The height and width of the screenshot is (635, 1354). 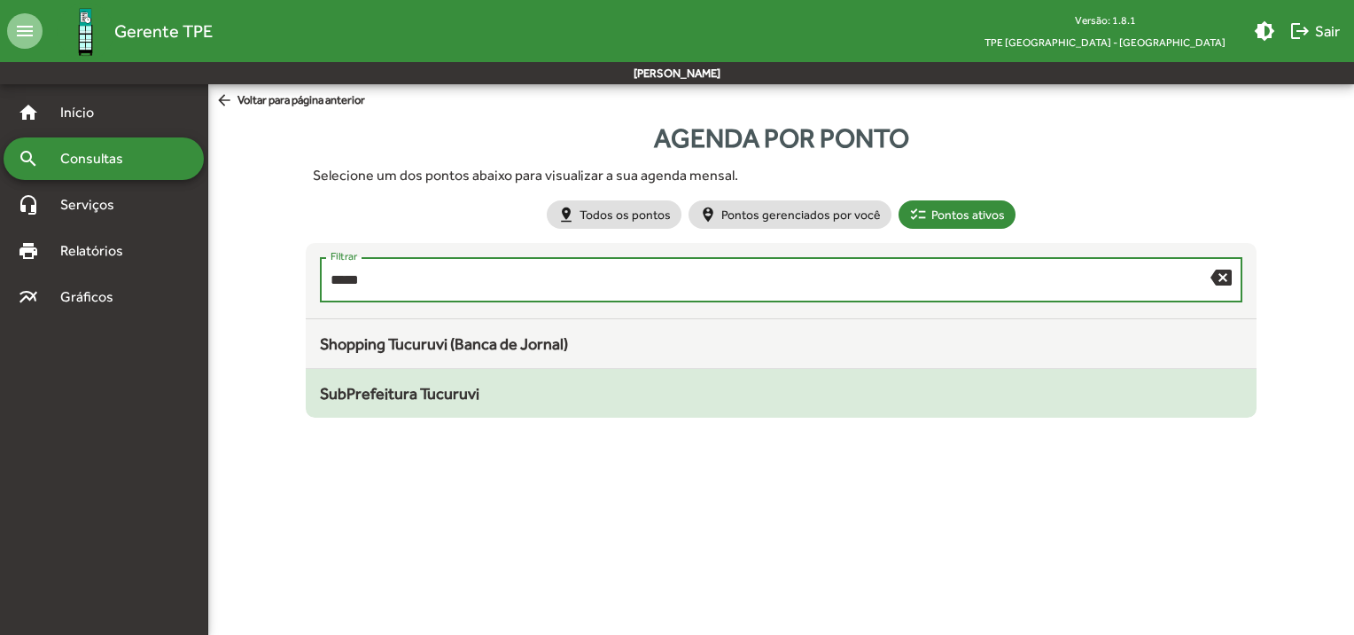 What do you see at coordinates (163, 31) in the screenshot?
I see `span: Gerente TPE` at bounding box center [163, 31].